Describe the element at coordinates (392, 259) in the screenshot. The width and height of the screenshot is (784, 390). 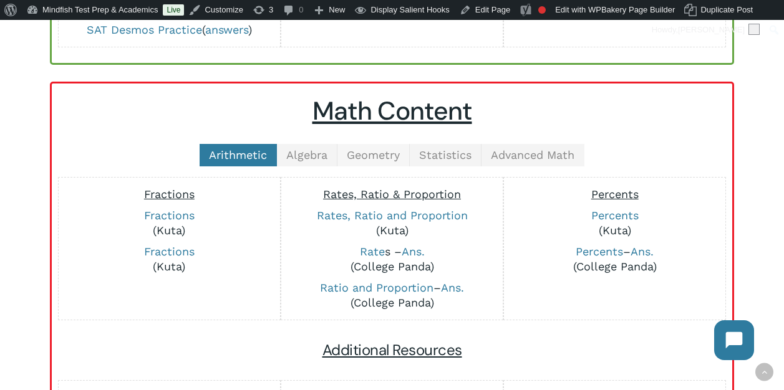
I see `p: s – (College Panda)` at that location.